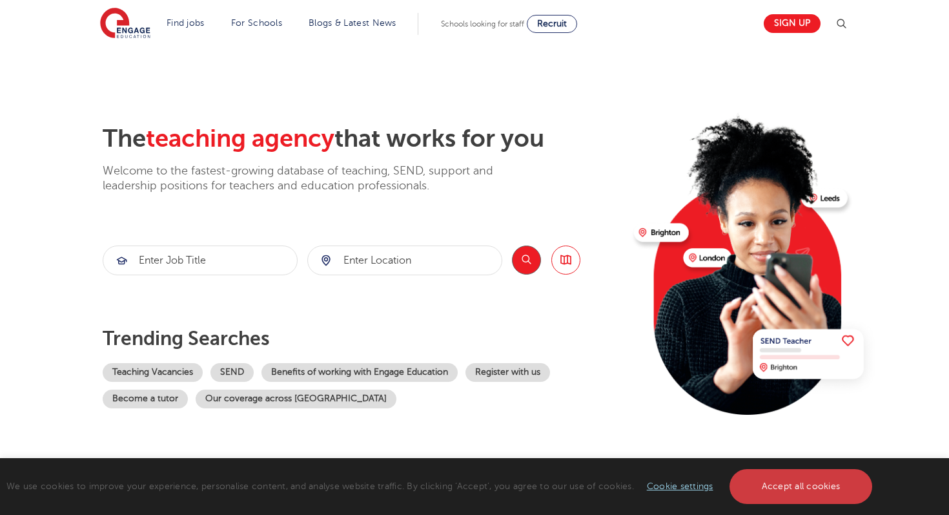  I want to click on p: Welcome to the fastest-growing database of teaching, SEND, support and leadership positions for t..., so click(316, 178).